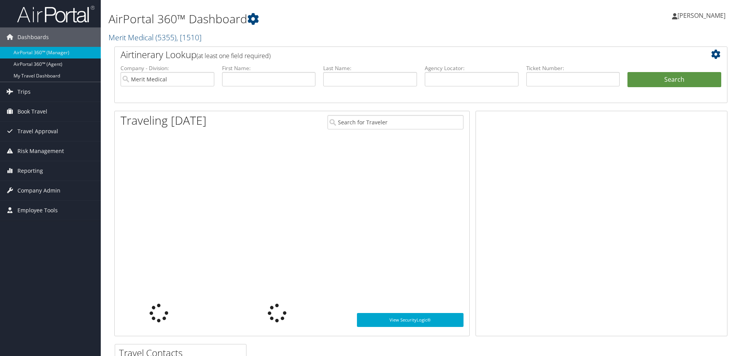 The height and width of the screenshot is (356, 741). What do you see at coordinates (56, 14) in the screenshot?
I see `img: airportal-logo.png` at bounding box center [56, 14].